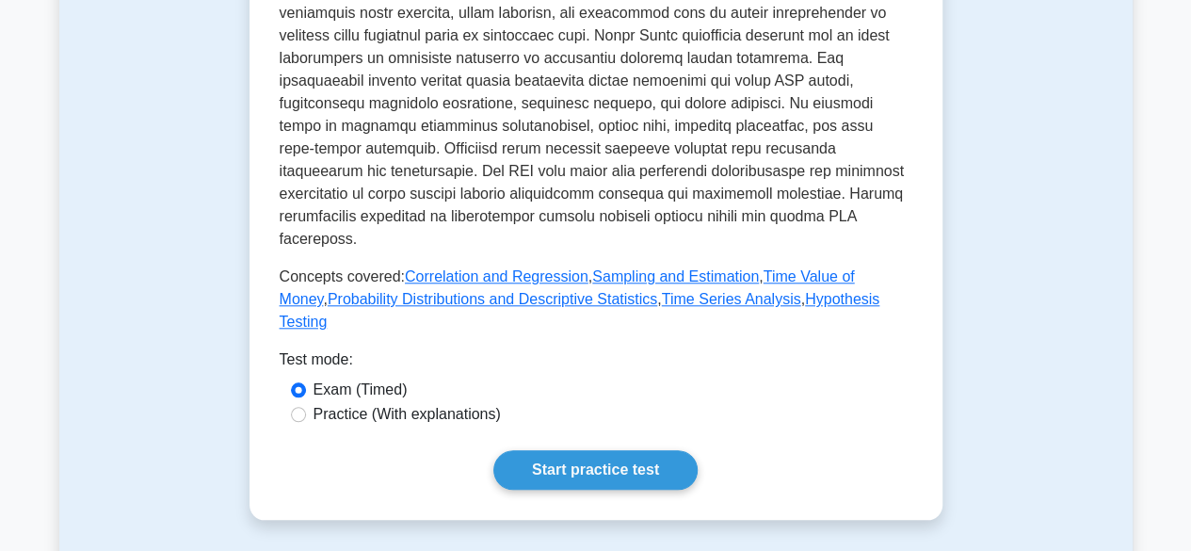 Image resolution: width=1191 pixels, height=551 pixels. What do you see at coordinates (596, 364) in the screenshot?
I see `div: Test mode:` at bounding box center [596, 364].